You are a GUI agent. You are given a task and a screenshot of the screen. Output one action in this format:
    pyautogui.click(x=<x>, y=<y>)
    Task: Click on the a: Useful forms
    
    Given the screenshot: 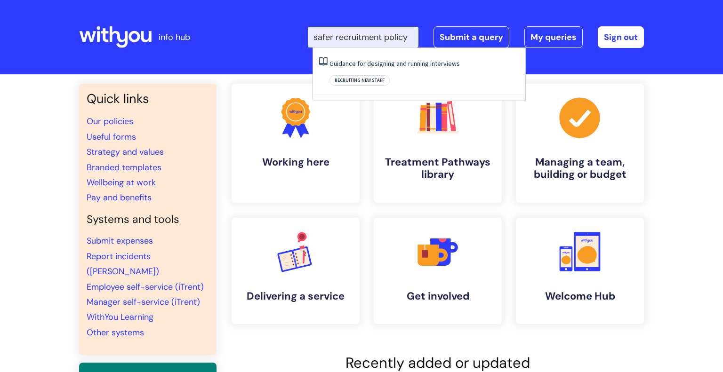 What is the action you would take?
    pyautogui.click(x=111, y=137)
    